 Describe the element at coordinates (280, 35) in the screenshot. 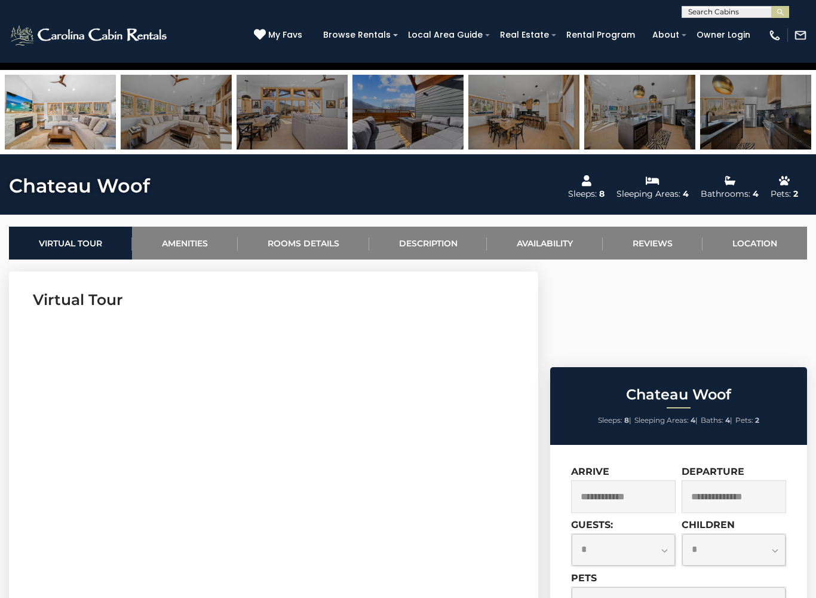

I see `a: My Favs` at that location.